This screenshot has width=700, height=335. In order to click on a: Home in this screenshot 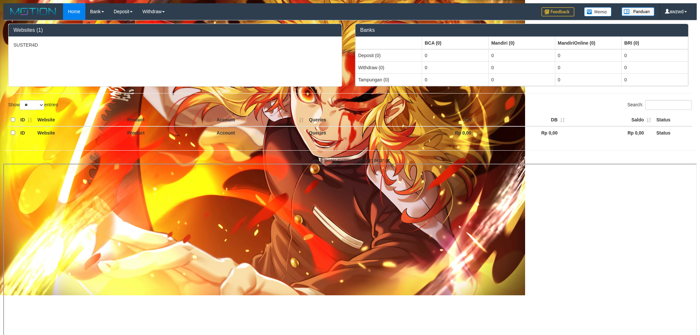, I will do `click(74, 11)`.